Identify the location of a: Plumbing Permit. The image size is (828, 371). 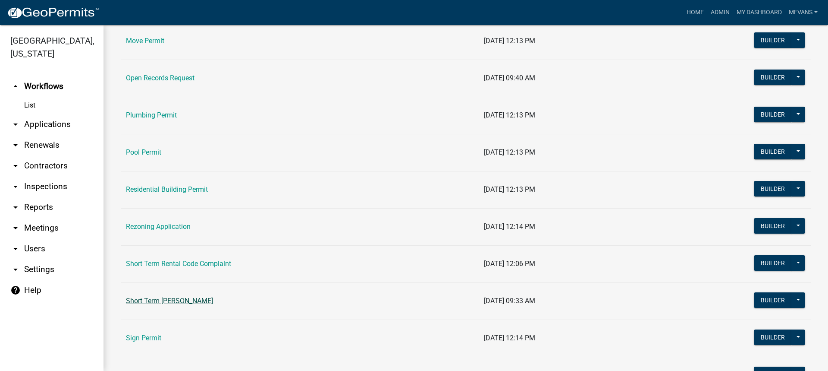
(151, 115).